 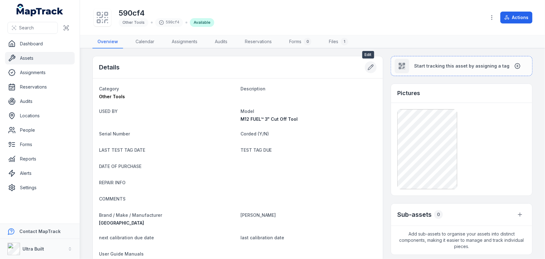 What do you see at coordinates (253, 88) in the screenshot?
I see `span: Description` at bounding box center [253, 88].